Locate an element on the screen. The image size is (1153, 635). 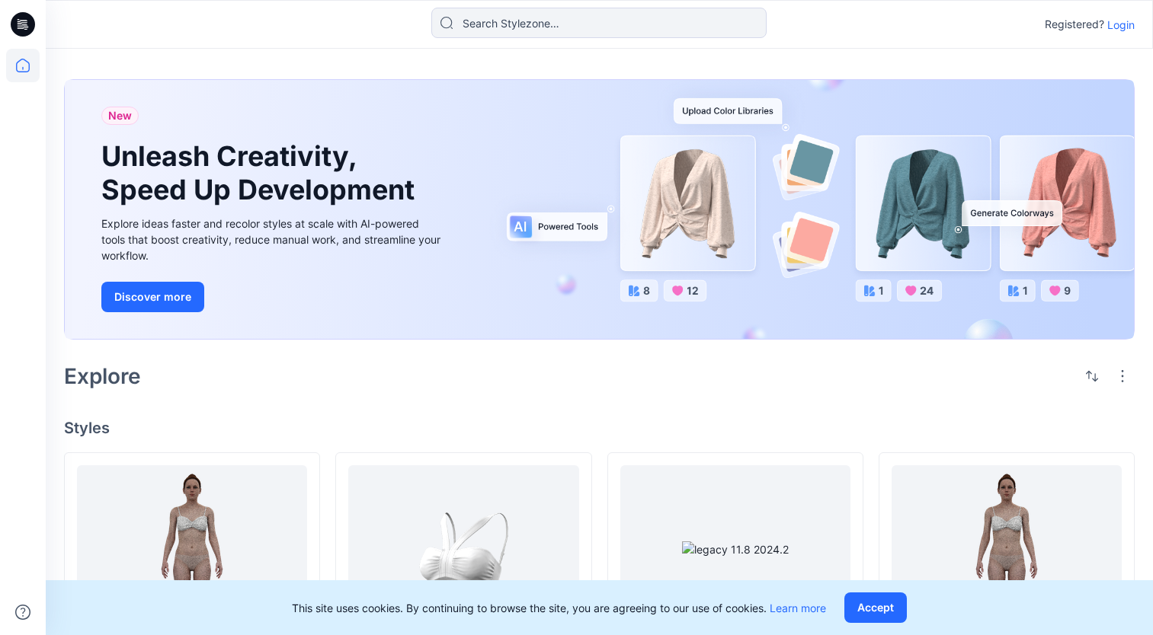
h2: Explore is located at coordinates (102, 376).